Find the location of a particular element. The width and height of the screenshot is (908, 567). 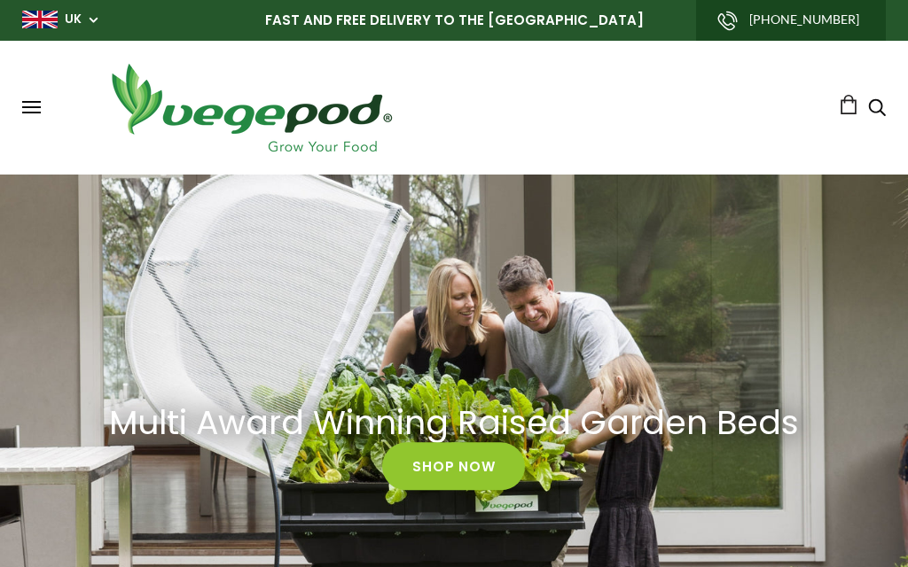

a: Shop Now is located at coordinates (453, 467).